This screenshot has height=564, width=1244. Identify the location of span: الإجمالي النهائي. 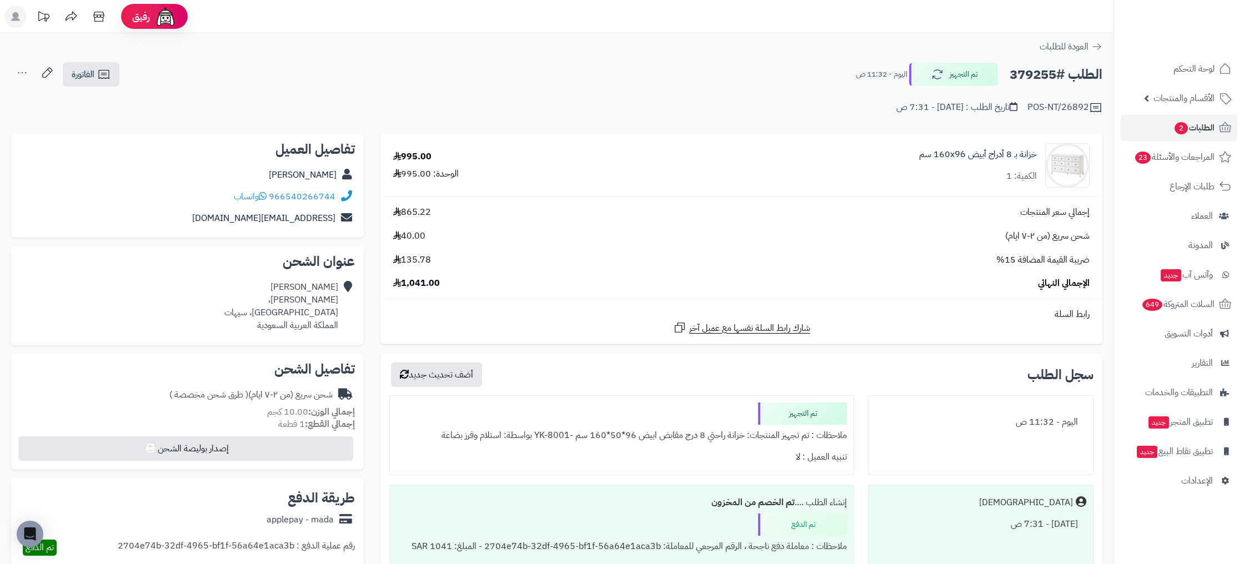
(1063, 283).